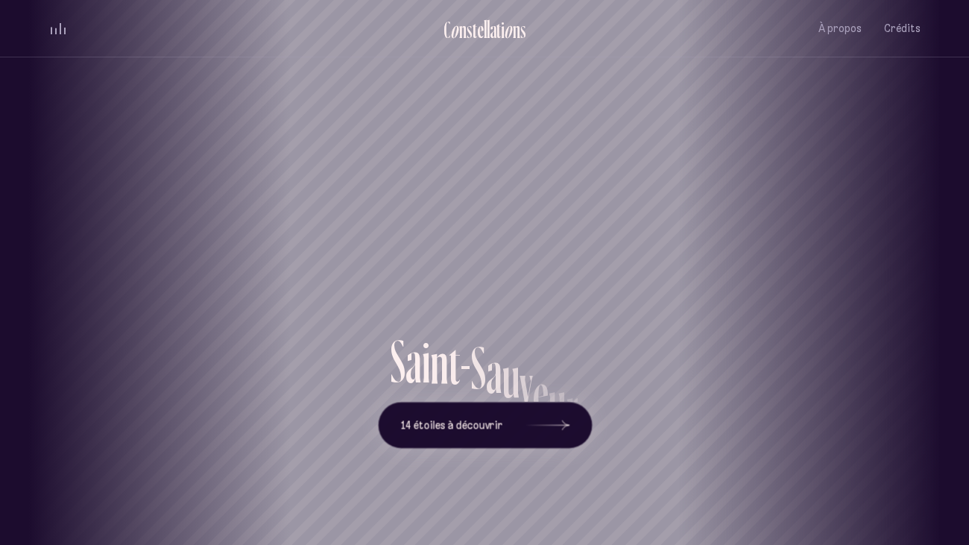  What do you see at coordinates (493, 29) in the screenshot?
I see `div: a` at bounding box center [493, 29].